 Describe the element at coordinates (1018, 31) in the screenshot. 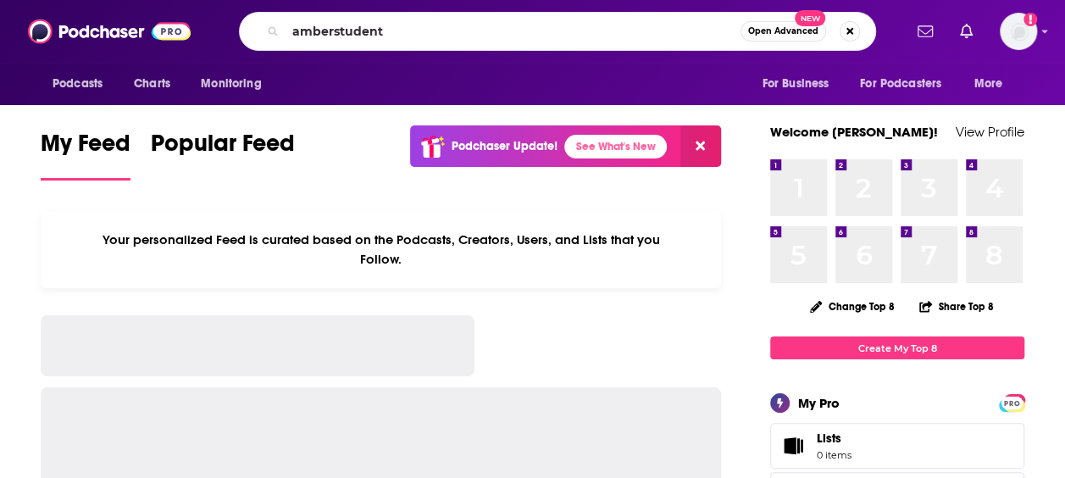

I see `button: Show profile menu` at that location.